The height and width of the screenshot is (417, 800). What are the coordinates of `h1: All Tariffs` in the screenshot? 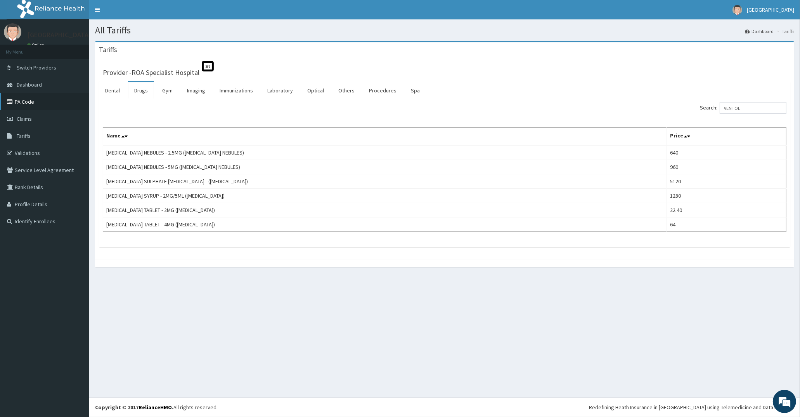 It's located at (444, 30).